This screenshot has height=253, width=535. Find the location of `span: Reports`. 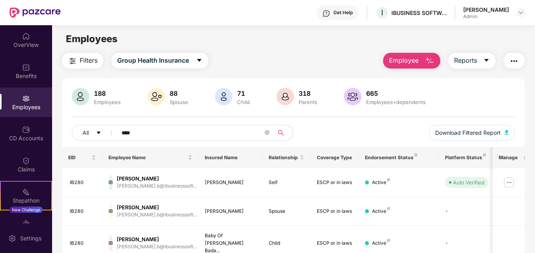

span: Reports is located at coordinates (466, 60).